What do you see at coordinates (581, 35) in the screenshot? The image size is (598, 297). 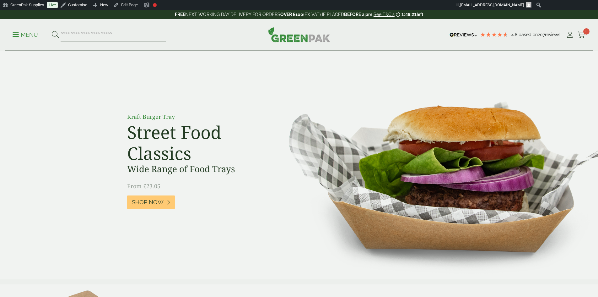 I see `i: Cart` at bounding box center [581, 35].